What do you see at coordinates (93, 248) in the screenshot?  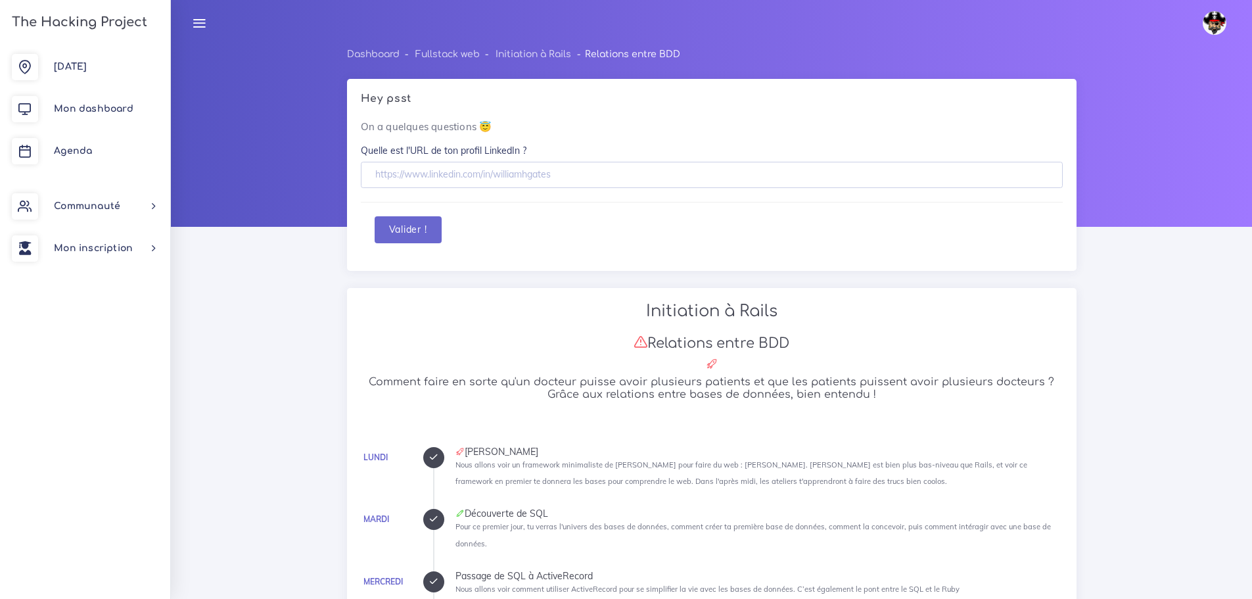 I see `span: Mon inscription` at bounding box center [93, 248].